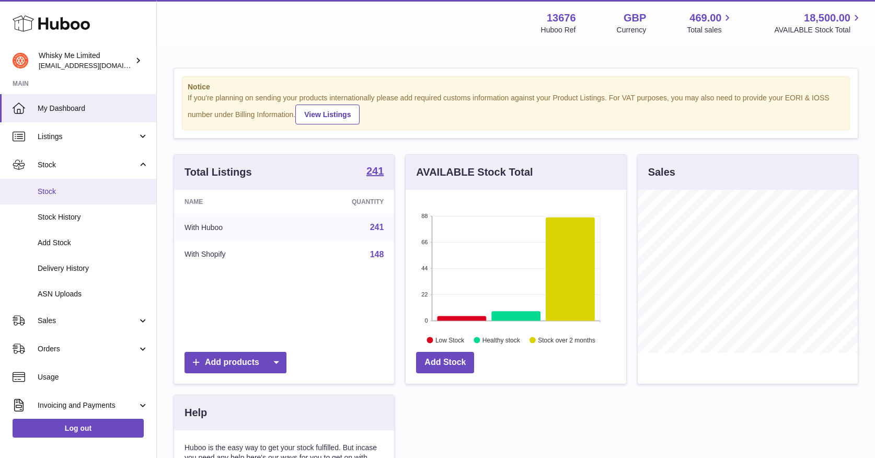  I want to click on td: With Huboo, so click(233, 227).